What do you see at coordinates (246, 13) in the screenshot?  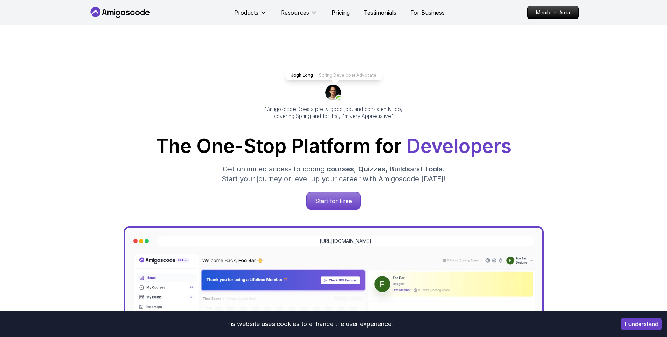 I see `p: Products` at bounding box center [246, 13].